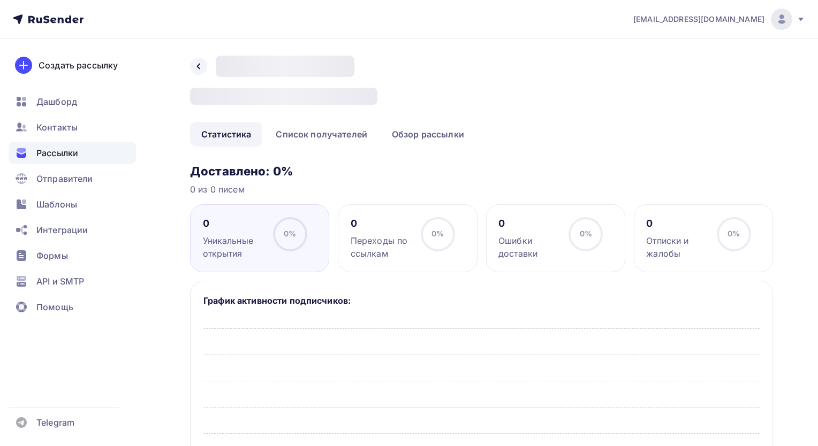  I want to click on span: Рассылки, so click(57, 153).